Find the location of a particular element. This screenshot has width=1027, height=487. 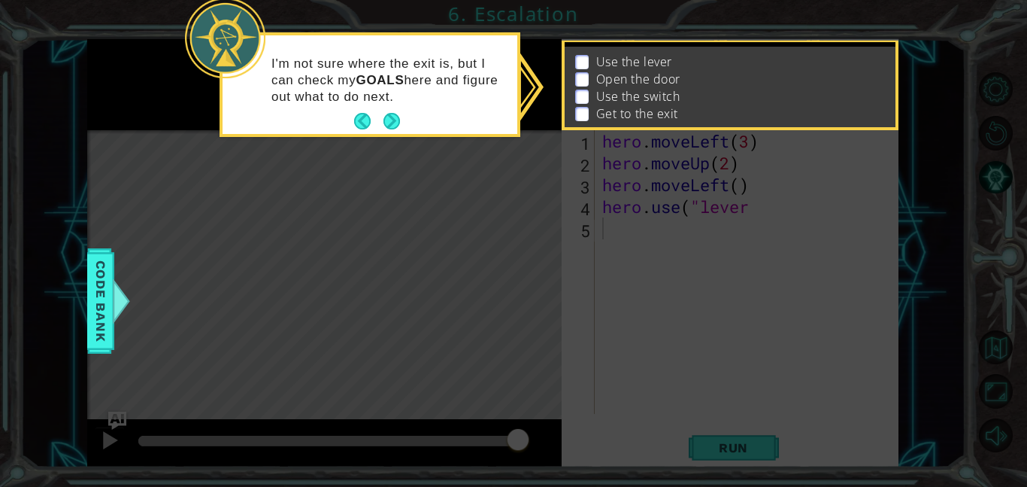

span: Code Bank is located at coordinates (101, 301).